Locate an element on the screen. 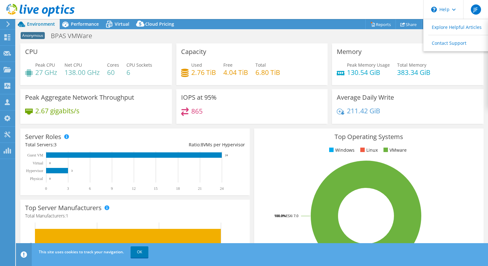 The width and height of the screenshot is (488, 266). li: Windows is located at coordinates (341, 150).